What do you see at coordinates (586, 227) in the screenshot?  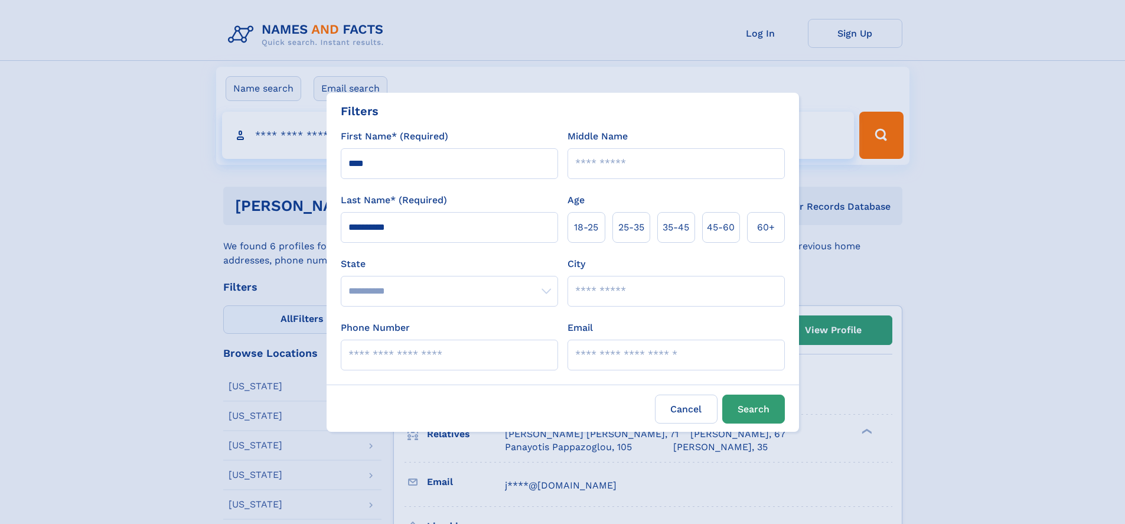 I see `span: 18‑25` at bounding box center [586, 227].